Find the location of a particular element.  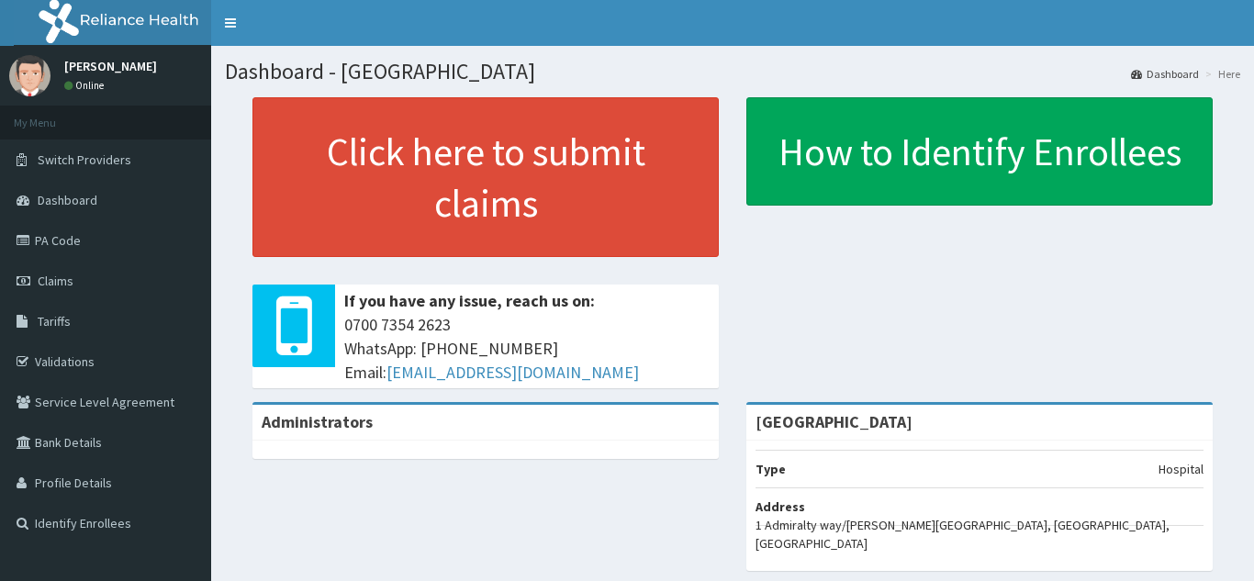

span: Tariffs is located at coordinates (54, 321).